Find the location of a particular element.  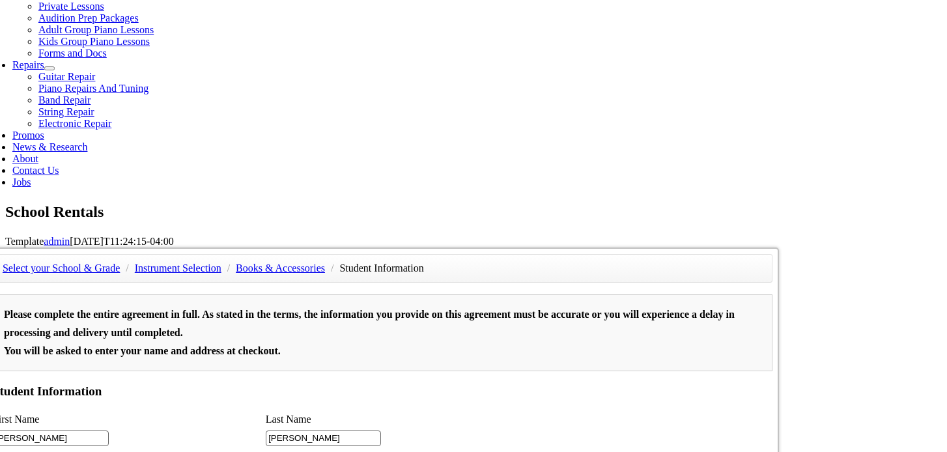

span: Contact Us is located at coordinates (36, 170).